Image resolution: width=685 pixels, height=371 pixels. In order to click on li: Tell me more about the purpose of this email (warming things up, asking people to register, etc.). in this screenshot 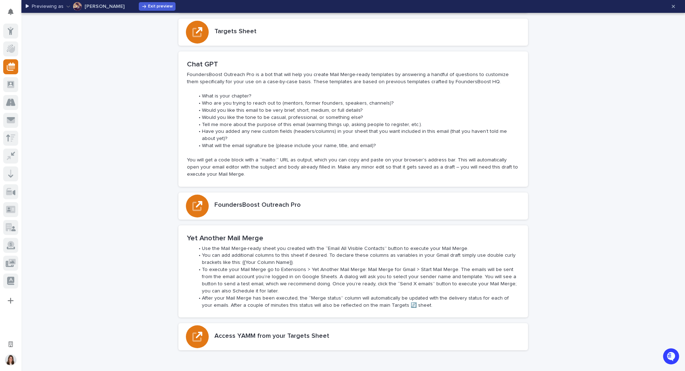, I will do `click(357, 125)`.